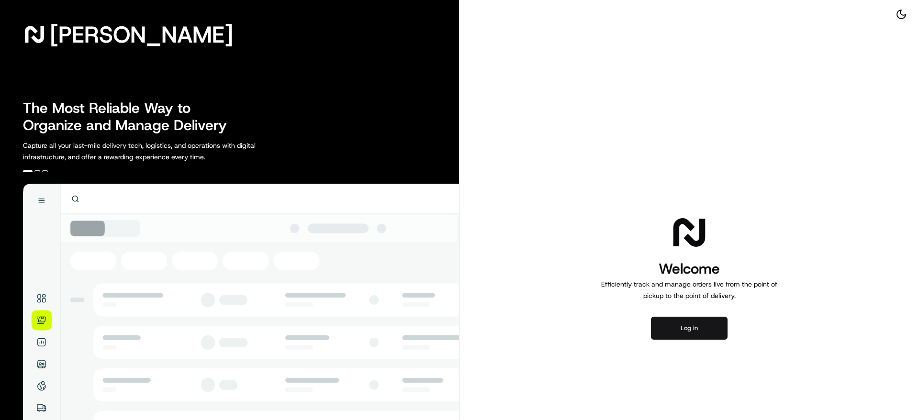 Image resolution: width=919 pixels, height=420 pixels. I want to click on p: Capture all your last-mile delivery tech, logistics, and operations with digital infrastructure, ..., so click(161, 151).